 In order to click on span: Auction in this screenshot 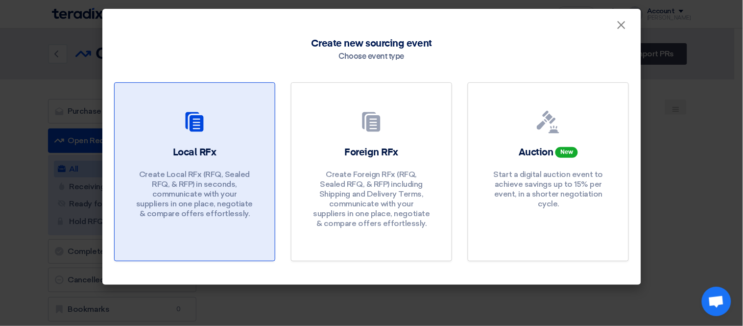, I will do `click(536, 152)`.